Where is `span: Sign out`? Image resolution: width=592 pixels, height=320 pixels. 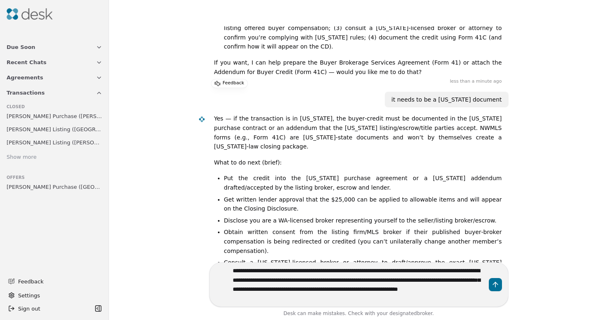 span: Sign out is located at coordinates (29, 308).